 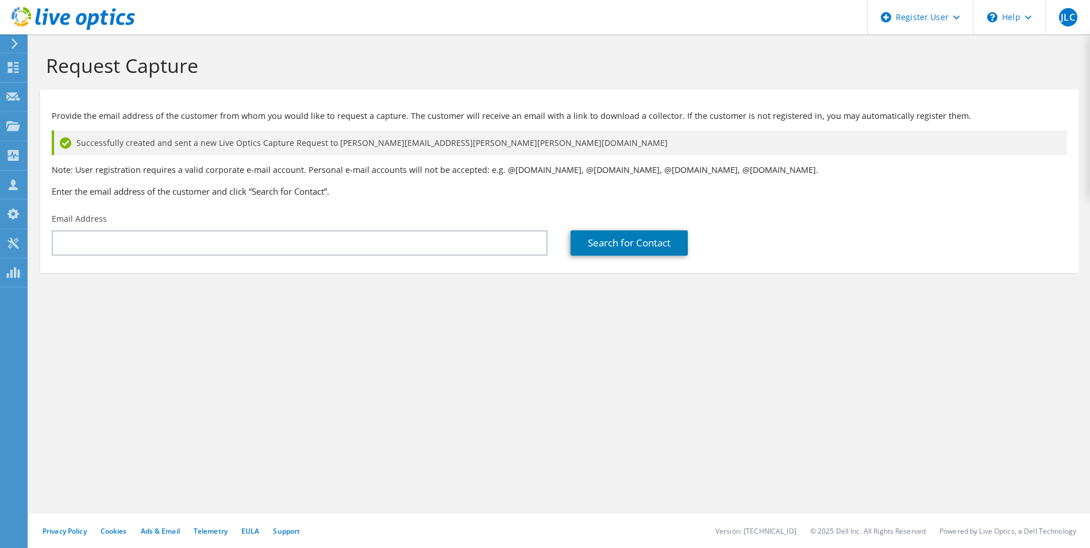 I want to click on li: © 2025 Dell Inc. All Rights Reserved, so click(x=868, y=531).